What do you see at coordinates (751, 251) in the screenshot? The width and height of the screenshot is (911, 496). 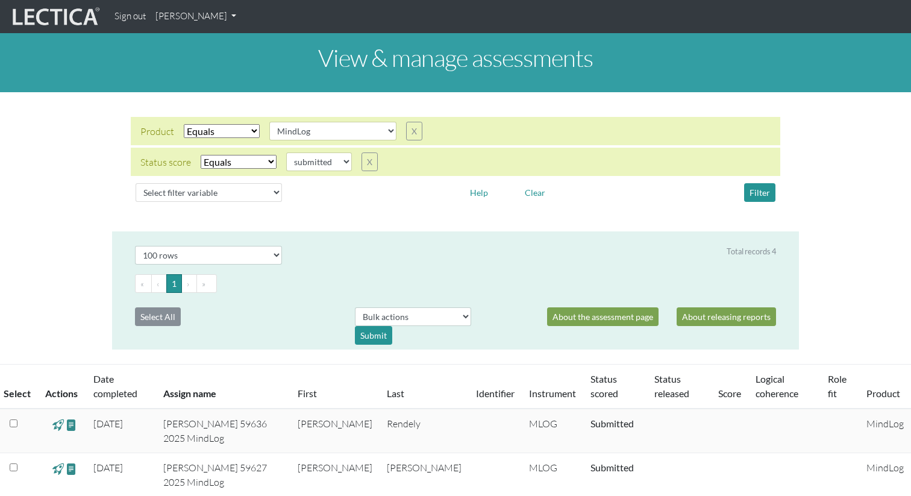 I see `div: Total records 4` at bounding box center [751, 251].